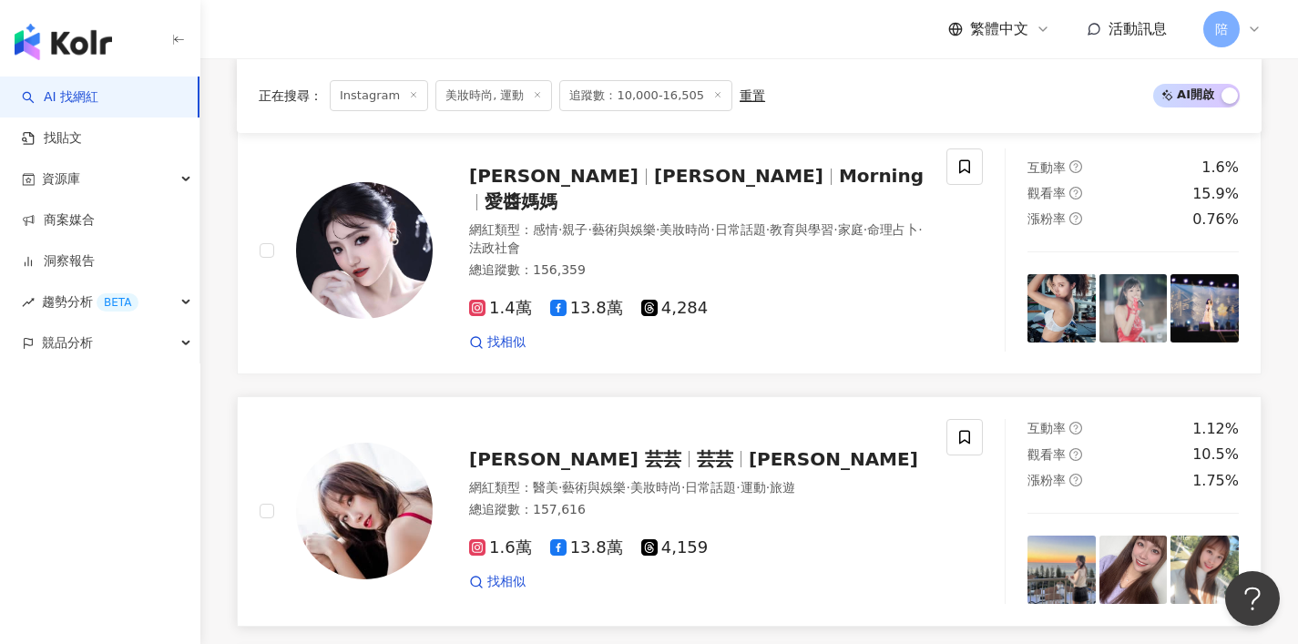 The image size is (1298, 644). Describe the element at coordinates (675, 308) in the screenshot. I see `span: 4,284` at that location.